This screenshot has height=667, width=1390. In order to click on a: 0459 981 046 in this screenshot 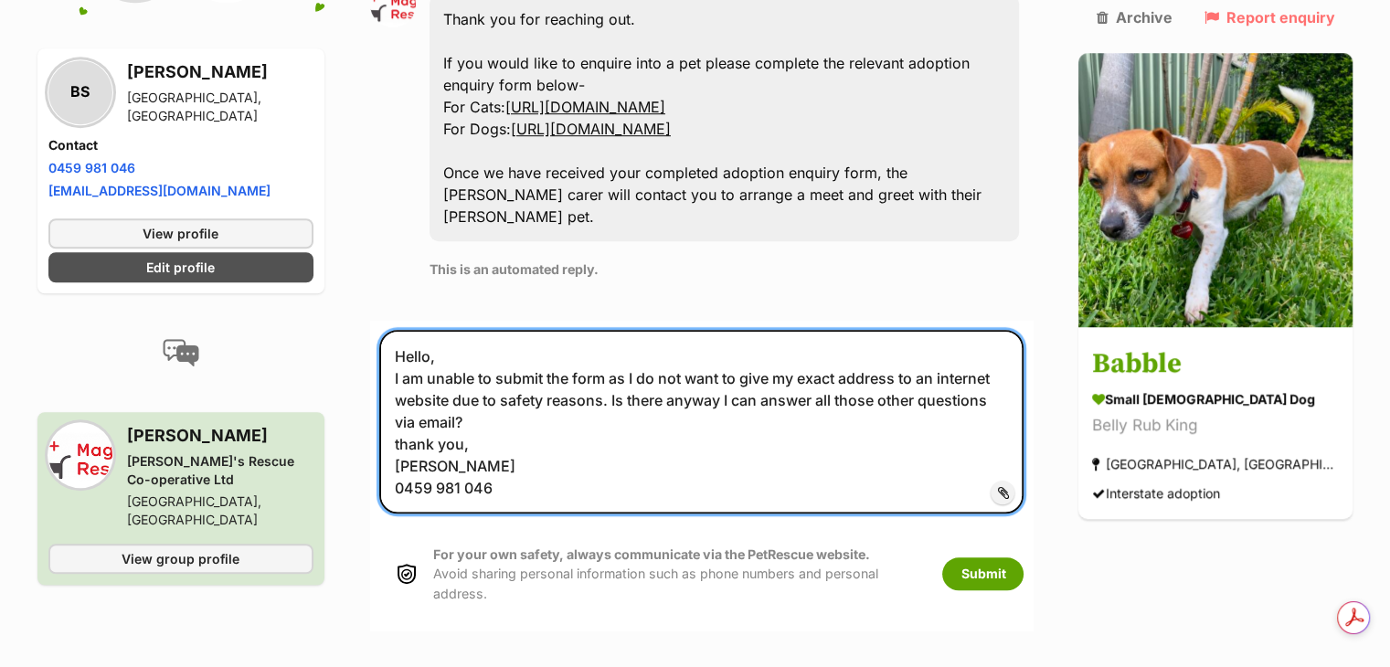, I will do `click(91, 167)`.